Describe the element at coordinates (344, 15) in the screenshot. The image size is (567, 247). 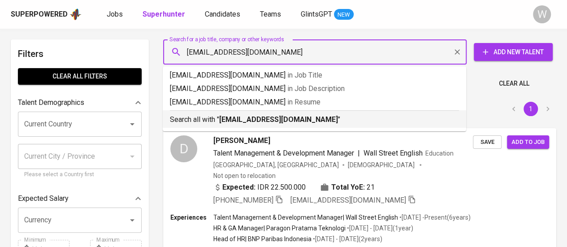
I see `span: NEW` at that location.